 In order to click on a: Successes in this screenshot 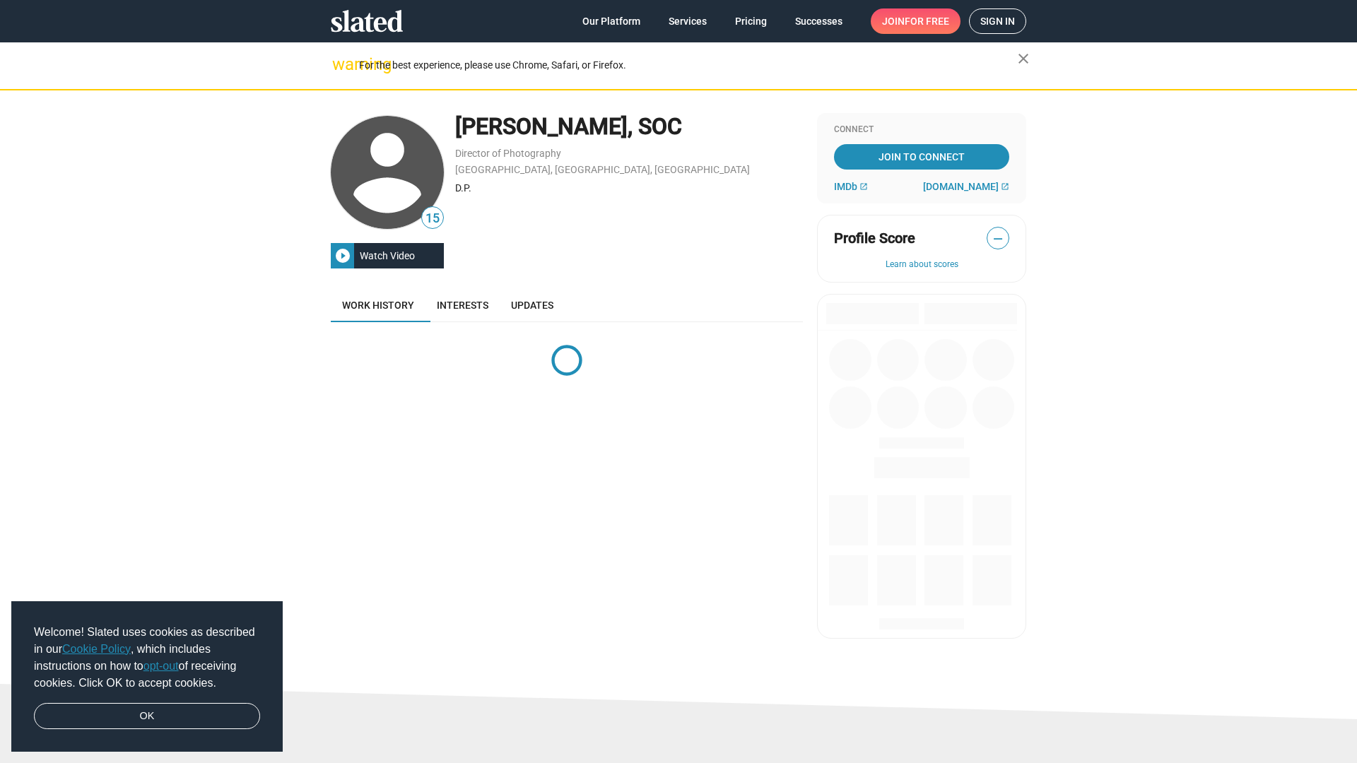, I will do `click(819, 21)`.